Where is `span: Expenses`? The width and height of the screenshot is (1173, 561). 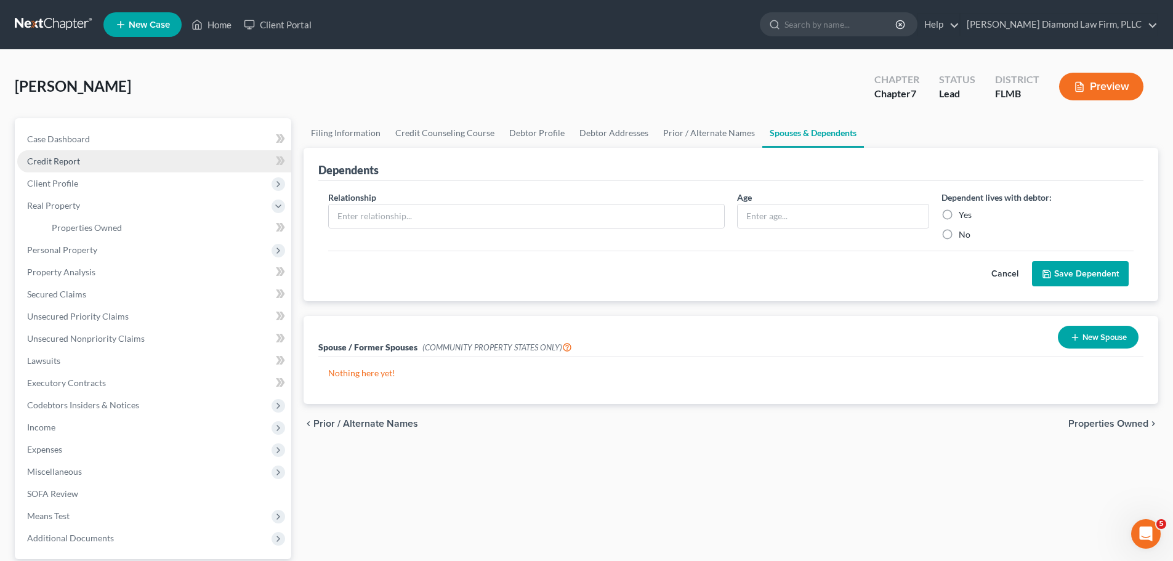
span: Expenses is located at coordinates (44, 449).